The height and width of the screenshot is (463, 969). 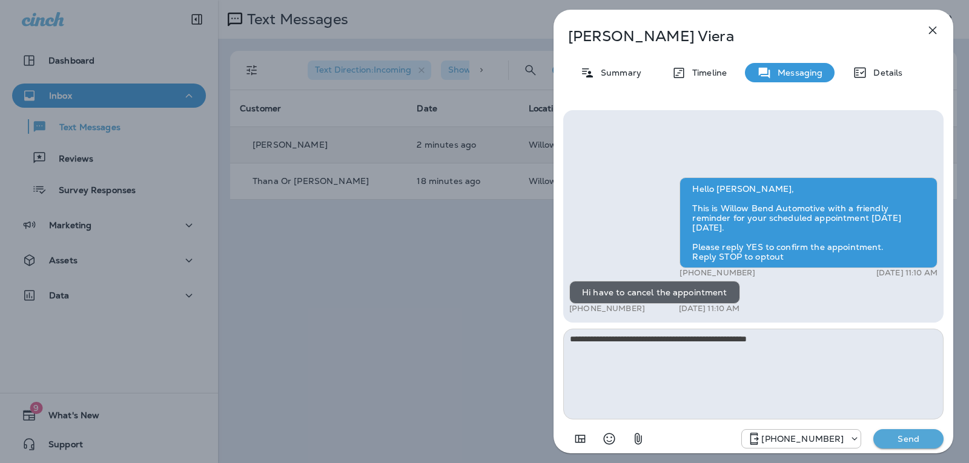 What do you see at coordinates (609, 439) in the screenshot?
I see `button: Select an emoji` at bounding box center [609, 439].